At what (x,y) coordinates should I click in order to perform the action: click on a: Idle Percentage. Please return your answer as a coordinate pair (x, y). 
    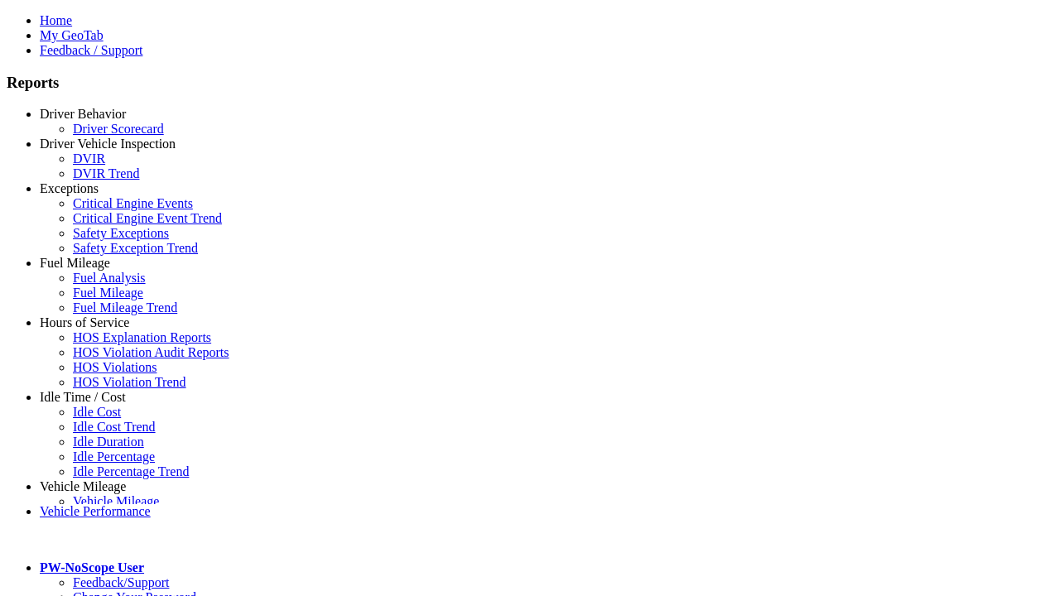
    Looking at the image, I should click on (113, 456).